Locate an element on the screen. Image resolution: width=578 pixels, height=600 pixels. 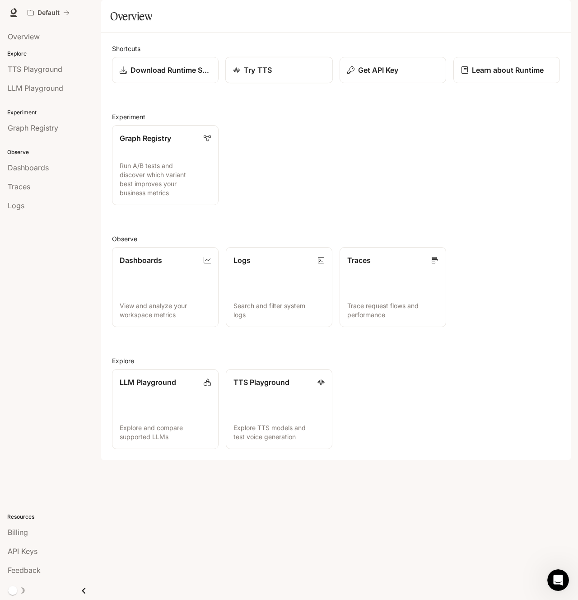
h1: Overview is located at coordinates (131, 16).